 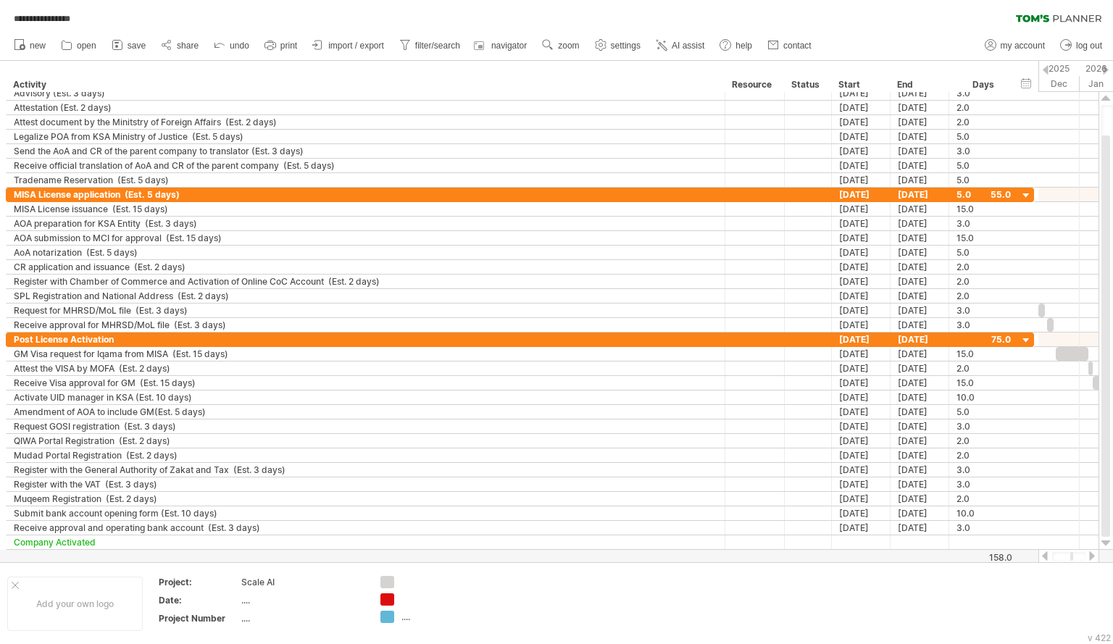 I want to click on div: Receive approval and operating bank account (Est. 3 days), so click(x=365, y=527).